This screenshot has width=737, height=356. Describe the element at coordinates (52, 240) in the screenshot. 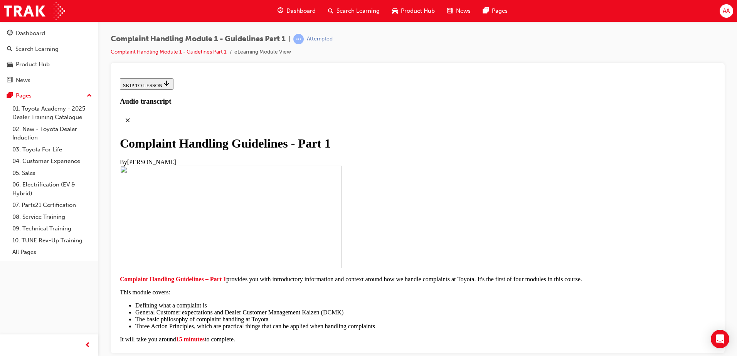

I see `a: 10. TUNE Rev-Up Training` at that location.